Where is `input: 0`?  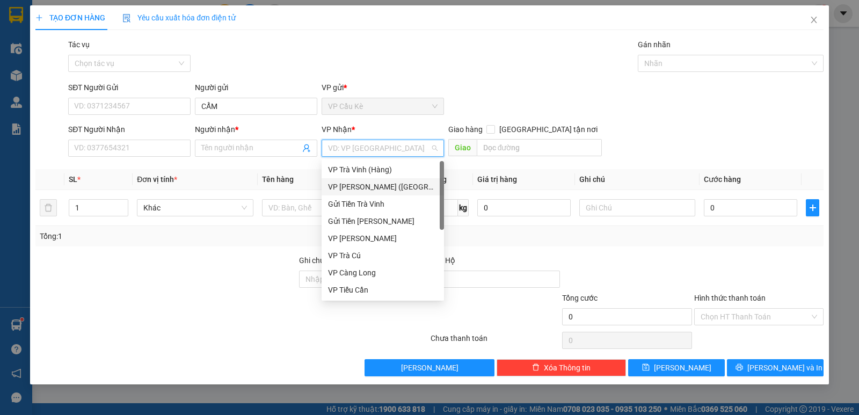 input: 0 is located at coordinates (524, 208).